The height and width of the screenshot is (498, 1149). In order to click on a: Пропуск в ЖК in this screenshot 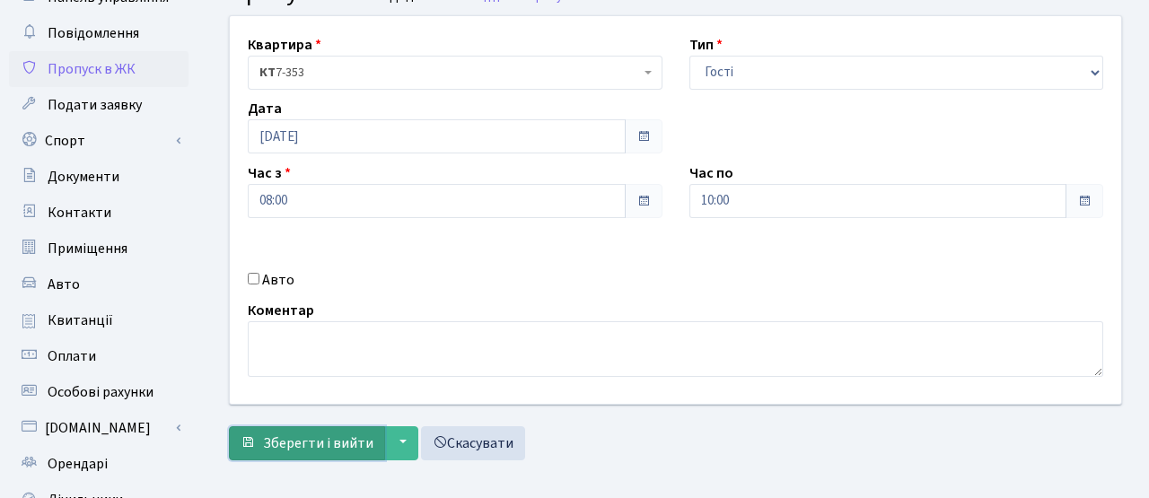, I will do `click(99, 69)`.